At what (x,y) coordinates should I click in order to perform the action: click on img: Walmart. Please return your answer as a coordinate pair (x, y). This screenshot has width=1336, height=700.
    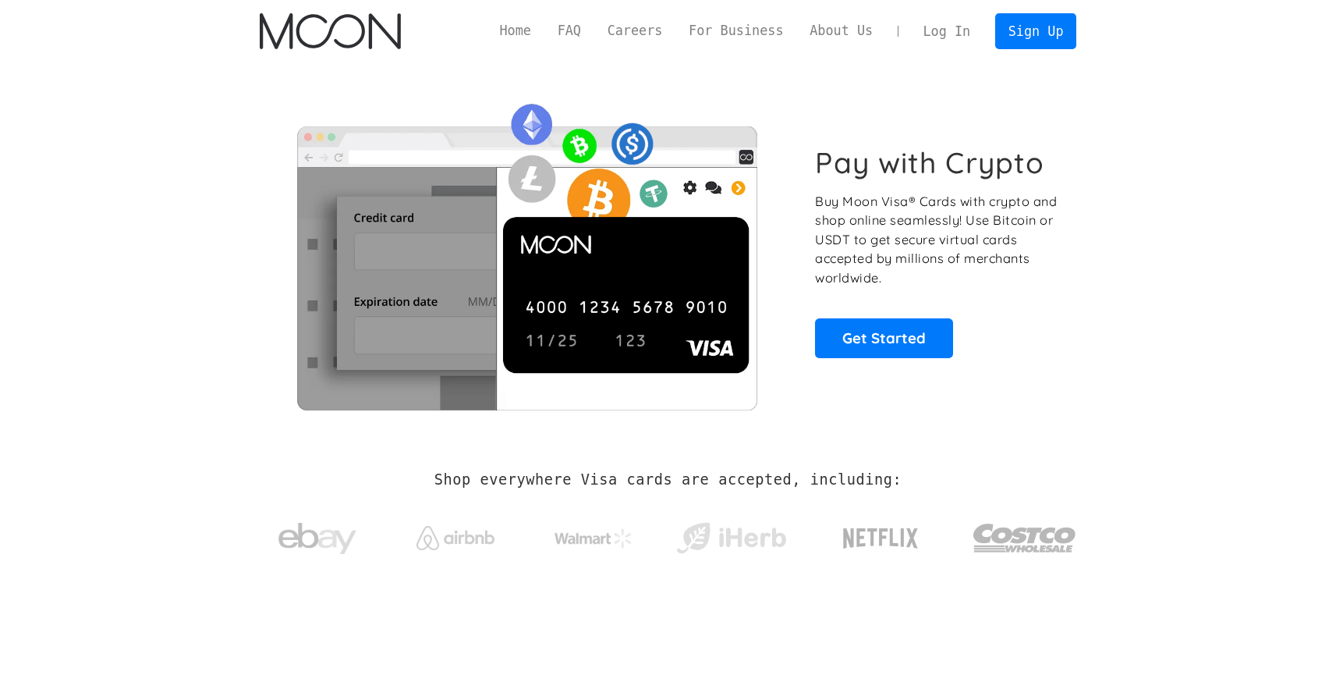
    Looking at the image, I should click on (594, 538).